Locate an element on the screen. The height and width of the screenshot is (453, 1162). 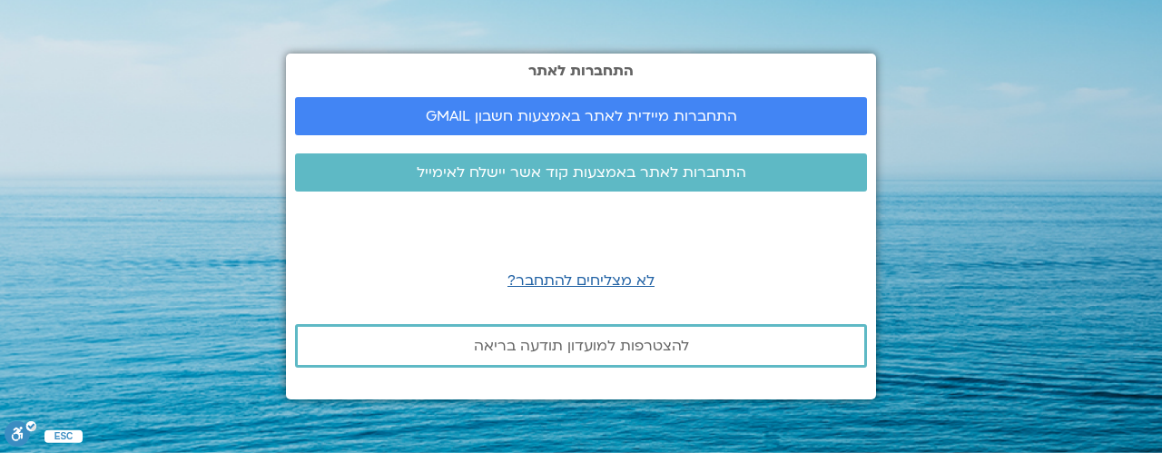
a: התחברות לאתר באמצעות קוד אשר יישלח לאימייל is located at coordinates (581, 172).